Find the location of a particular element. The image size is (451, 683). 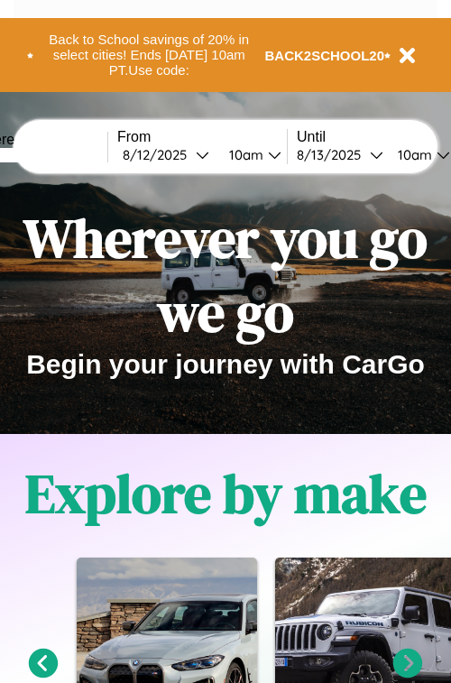

div: 8 / 13 / 2025 is located at coordinates (333, 154).